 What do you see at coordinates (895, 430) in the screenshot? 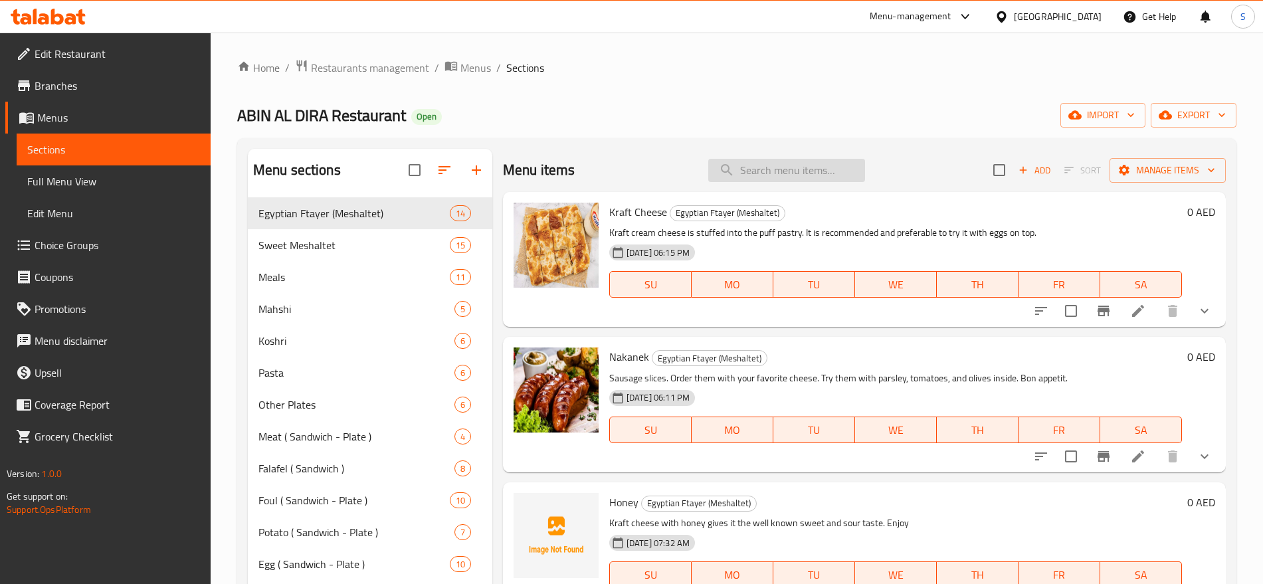
I see `span: WE` at bounding box center [895, 430].